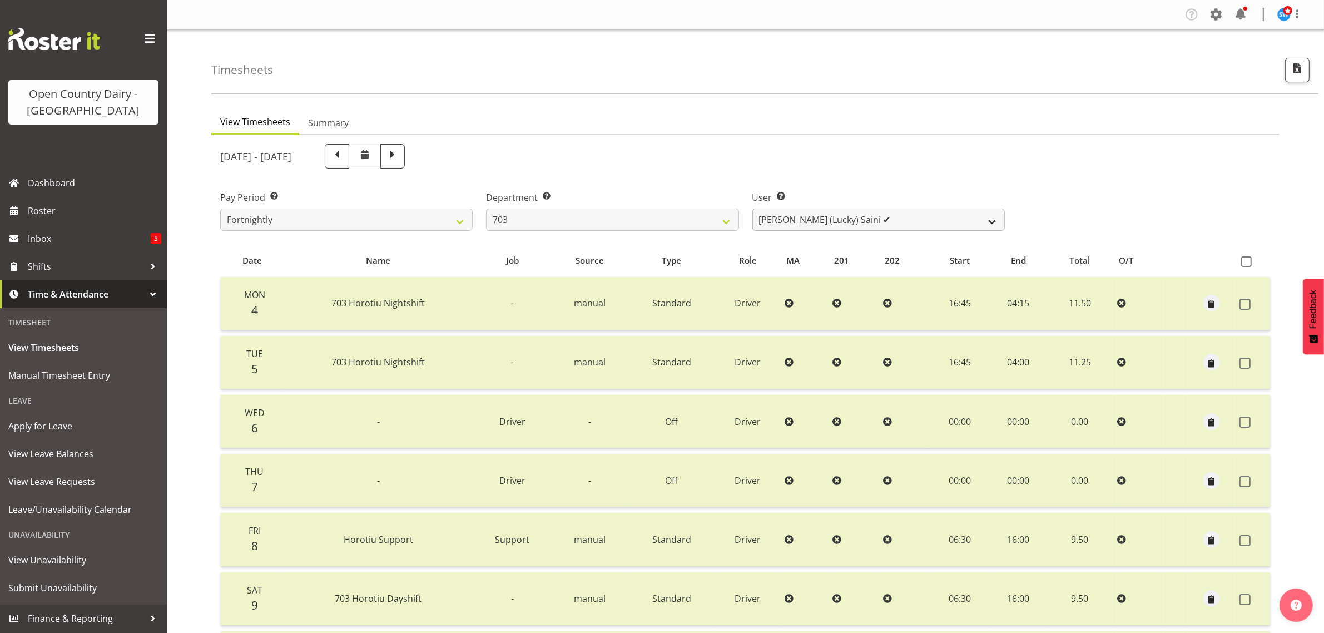 This screenshot has height=633, width=1324. Describe the element at coordinates (748, 260) in the screenshot. I see `span: Role` at that location.